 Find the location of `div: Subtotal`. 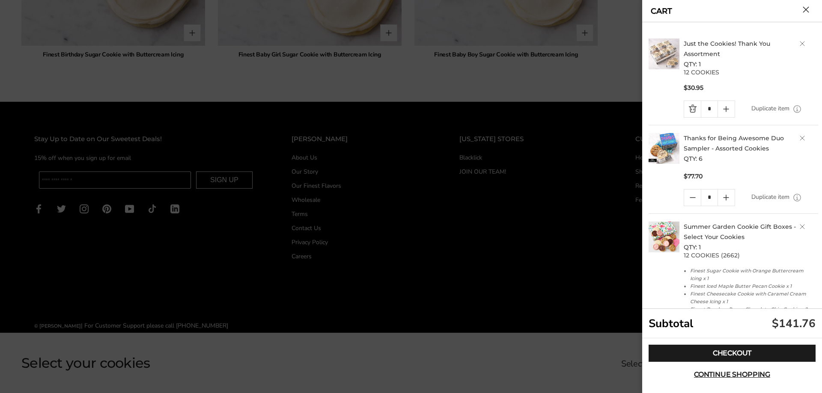

div: Subtotal is located at coordinates (732, 324).